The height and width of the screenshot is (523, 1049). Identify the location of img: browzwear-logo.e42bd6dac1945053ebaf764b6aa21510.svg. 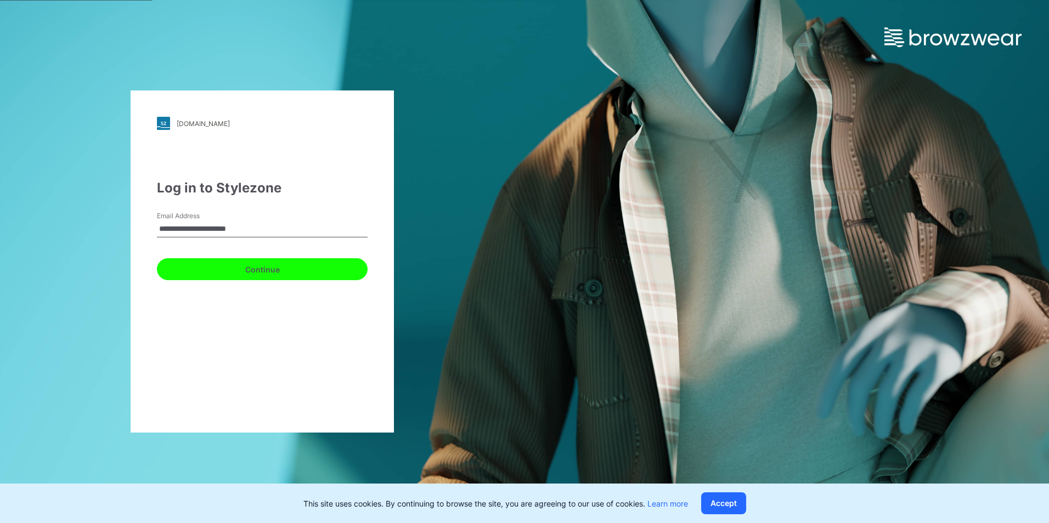
(953, 37).